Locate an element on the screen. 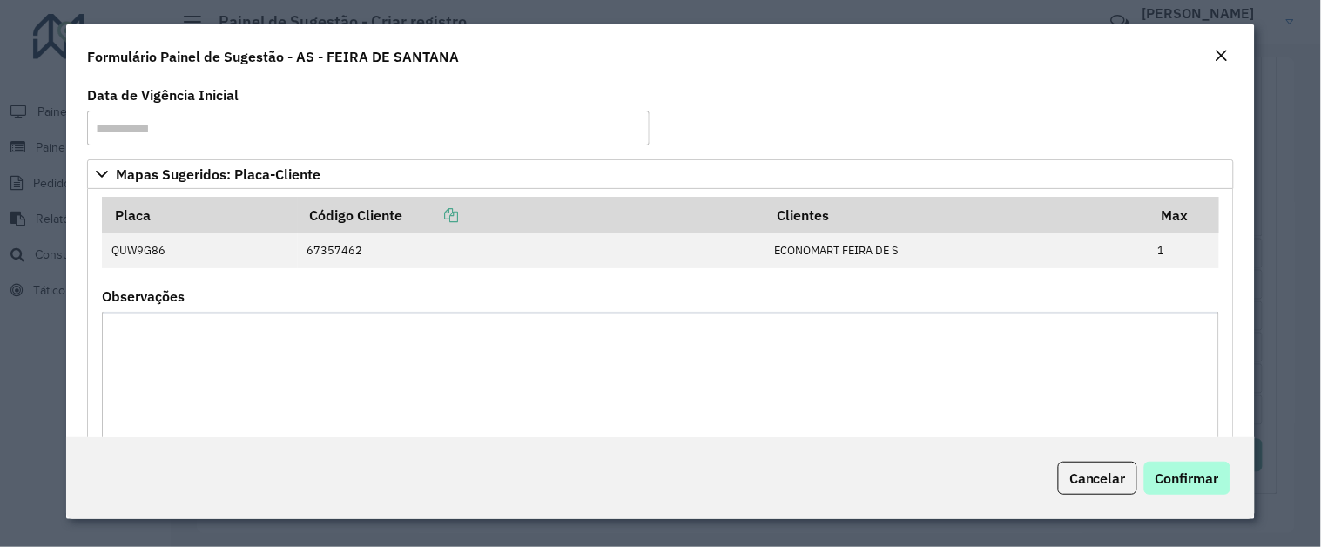 This screenshot has height=547, width=1321. td: 1 is located at coordinates (1184, 251).